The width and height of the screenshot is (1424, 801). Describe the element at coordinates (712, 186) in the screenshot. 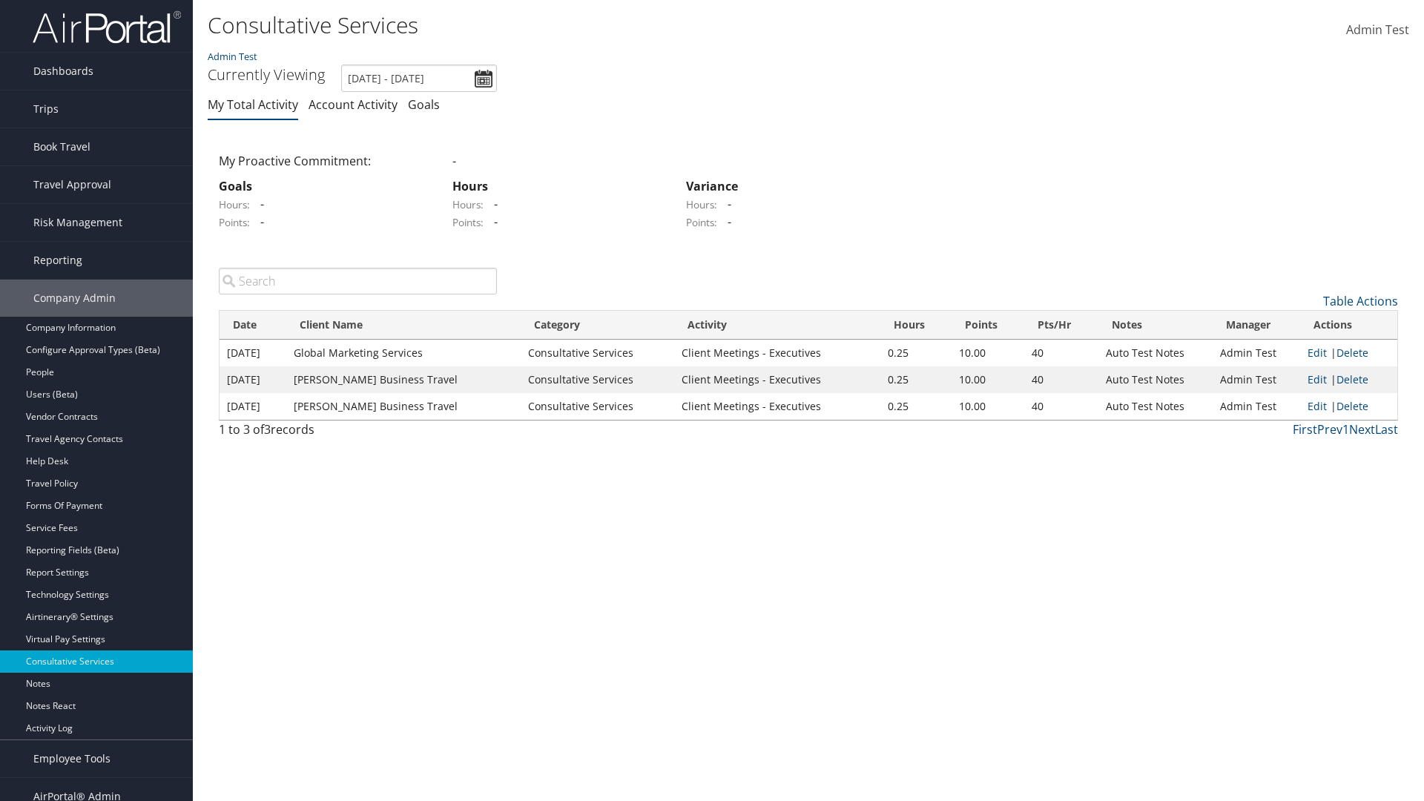

I see `strong: Variance` at that location.